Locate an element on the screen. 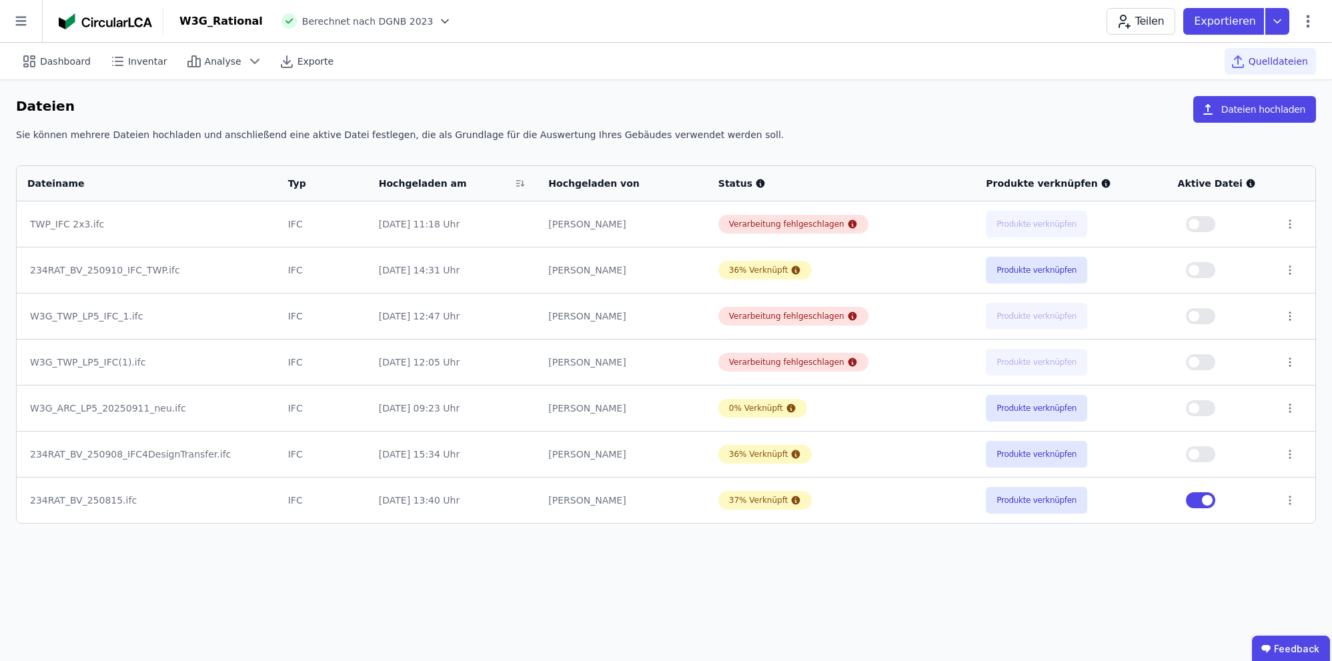  div: TWP_IFC 2x3.ifc is located at coordinates (147, 224).